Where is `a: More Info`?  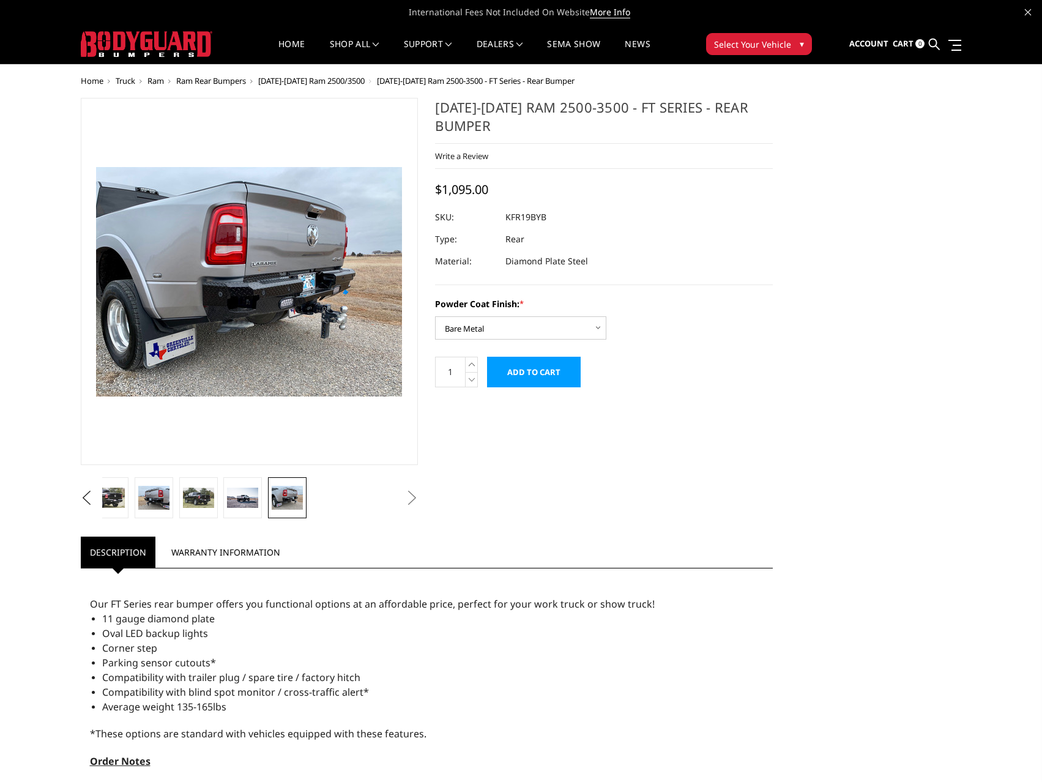 a: More Info is located at coordinates (610, 12).